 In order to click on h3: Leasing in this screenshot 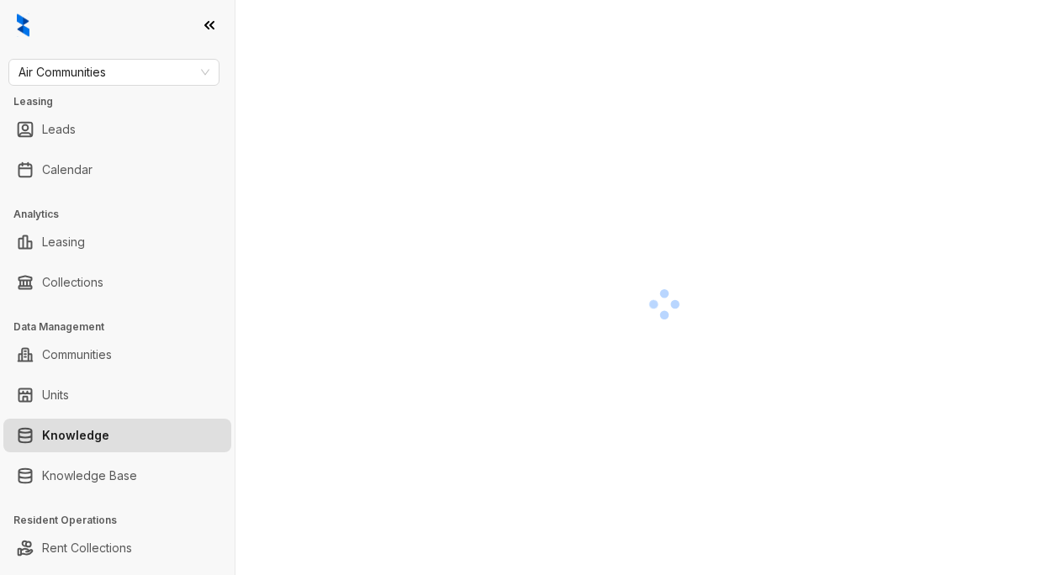, I will do `click(124, 102)`.